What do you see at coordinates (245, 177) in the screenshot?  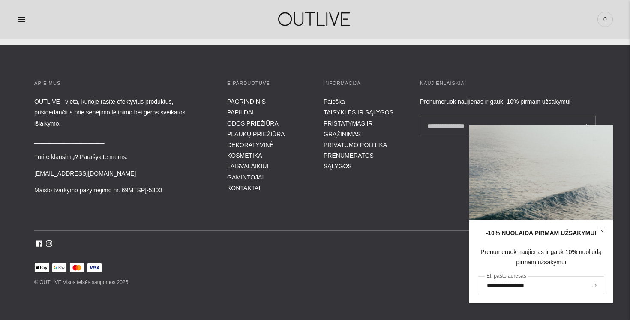 I see `a: GAMINTOJAI` at bounding box center [245, 177].